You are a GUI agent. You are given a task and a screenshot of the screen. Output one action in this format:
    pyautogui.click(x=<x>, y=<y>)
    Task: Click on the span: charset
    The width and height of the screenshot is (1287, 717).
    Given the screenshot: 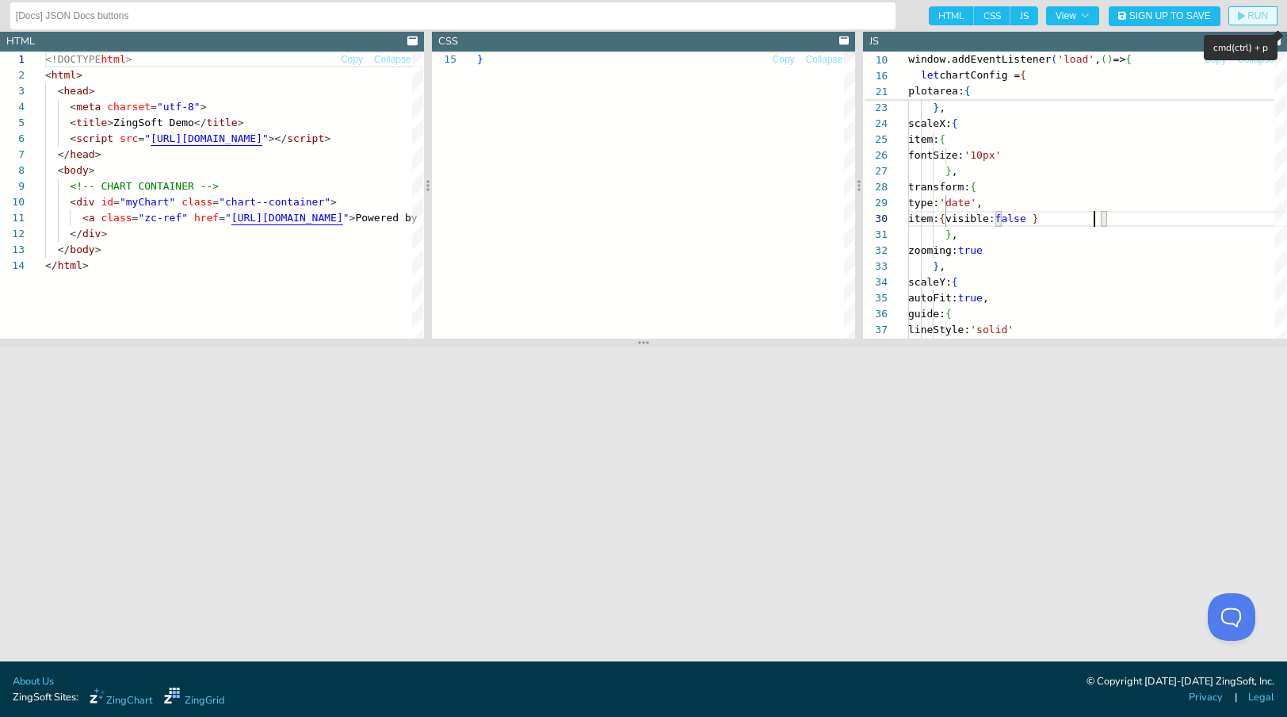 What is the action you would take?
    pyautogui.click(x=128, y=106)
    